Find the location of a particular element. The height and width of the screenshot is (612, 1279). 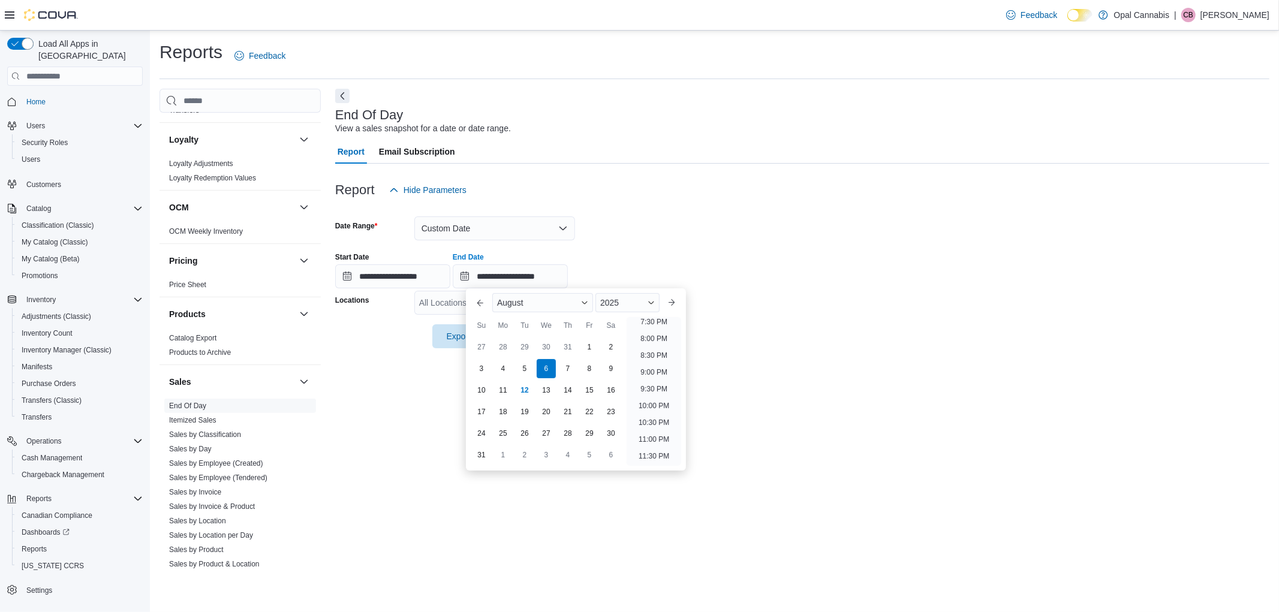

div: day-26 is located at coordinates (525, 434).